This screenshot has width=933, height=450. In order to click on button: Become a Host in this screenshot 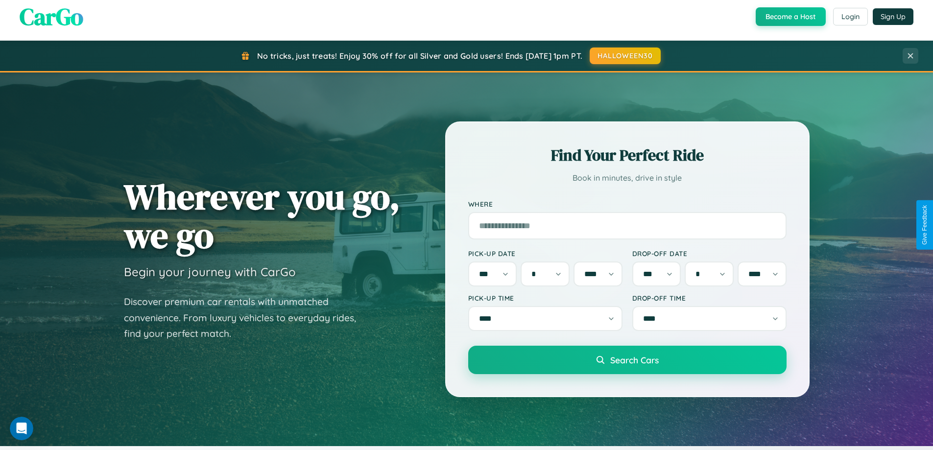, I will do `click(791, 17)`.